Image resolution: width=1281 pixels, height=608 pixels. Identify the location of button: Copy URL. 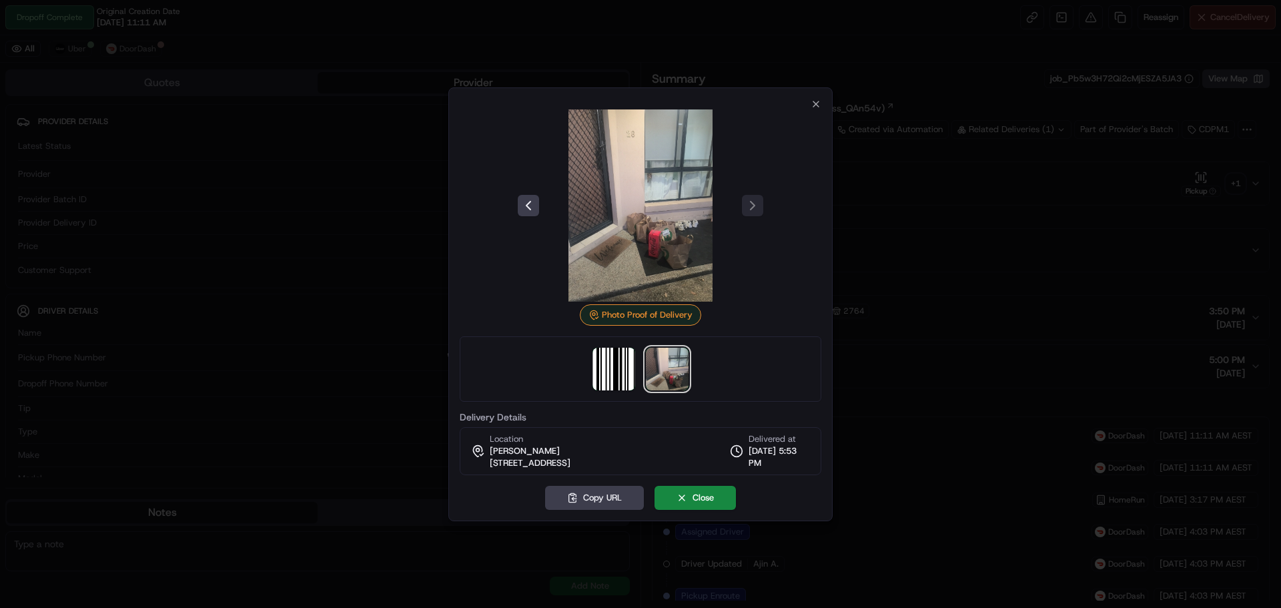
(595, 498).